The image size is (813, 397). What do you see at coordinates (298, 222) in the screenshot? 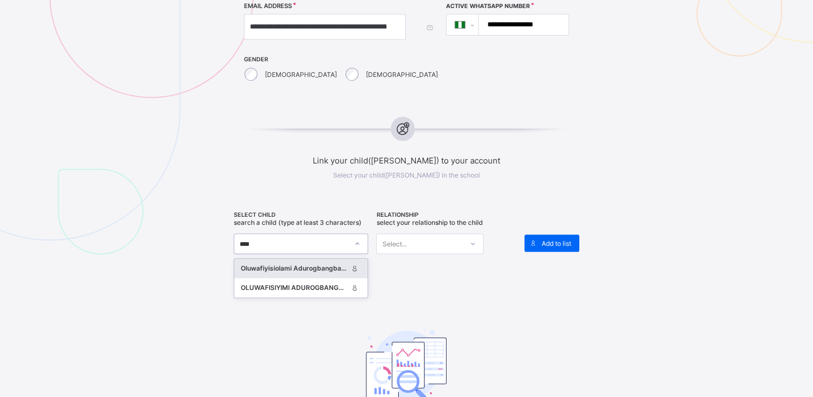
I see `span: Search a child (type at least 3 characters)` at bounding box center [298, 222].